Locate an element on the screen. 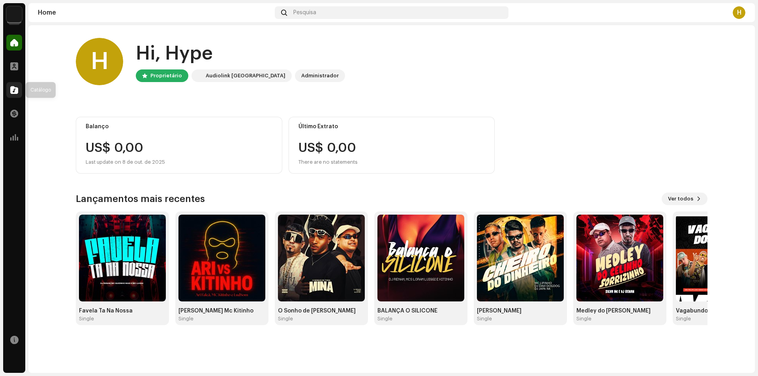 This screenshot has height=376, width=758. img: 936e65cc-7bde-44be-9749-85f27b5dfb7b is located at coordinates (122, 258).